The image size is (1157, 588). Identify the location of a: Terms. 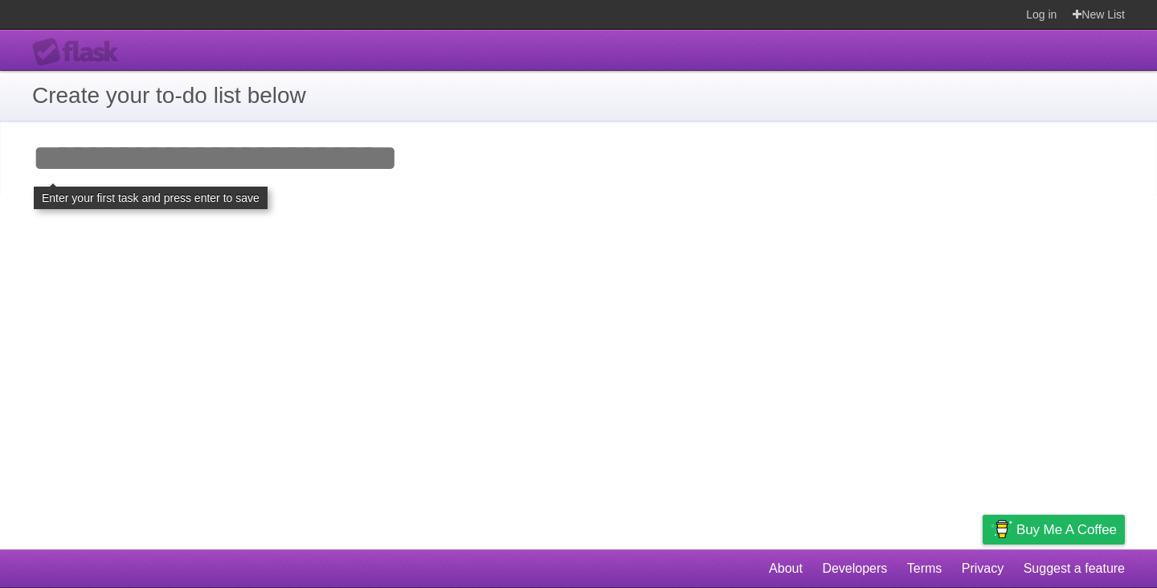
(925, 568).